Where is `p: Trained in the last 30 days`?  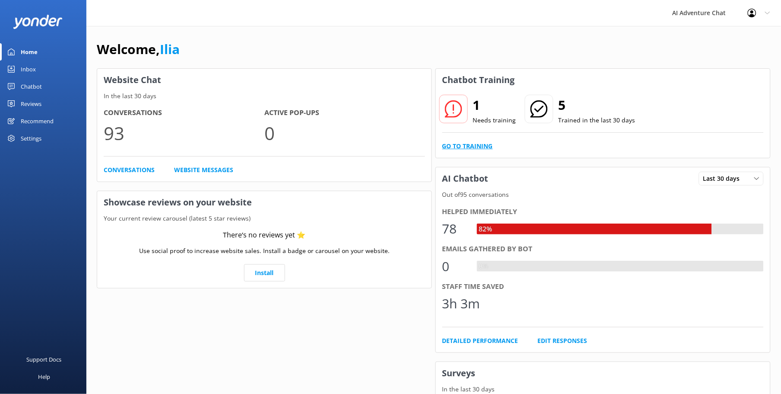
p: Trained in the last 30 days is located at coordinates (597, 120).